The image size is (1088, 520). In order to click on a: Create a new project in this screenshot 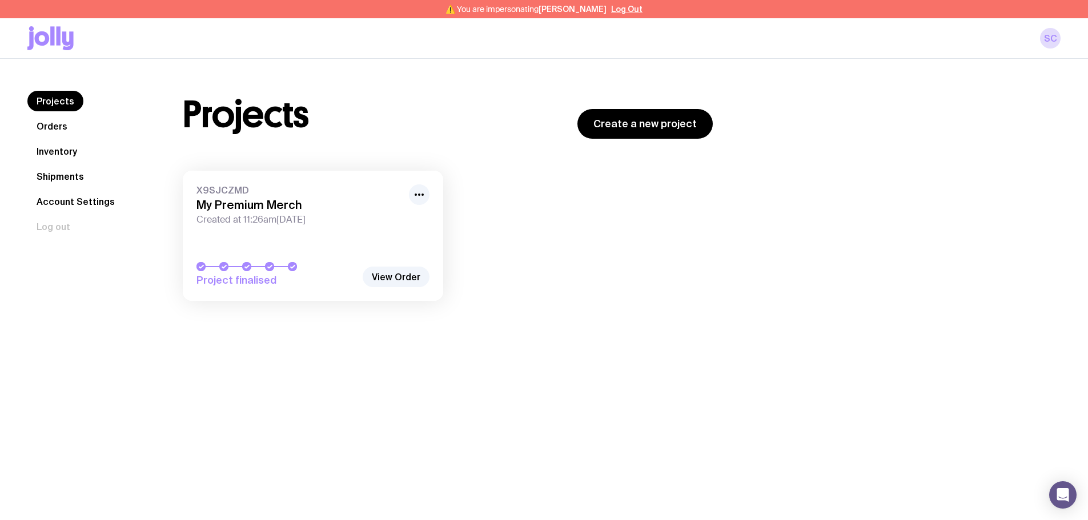, I will do `click(645, 124)`.